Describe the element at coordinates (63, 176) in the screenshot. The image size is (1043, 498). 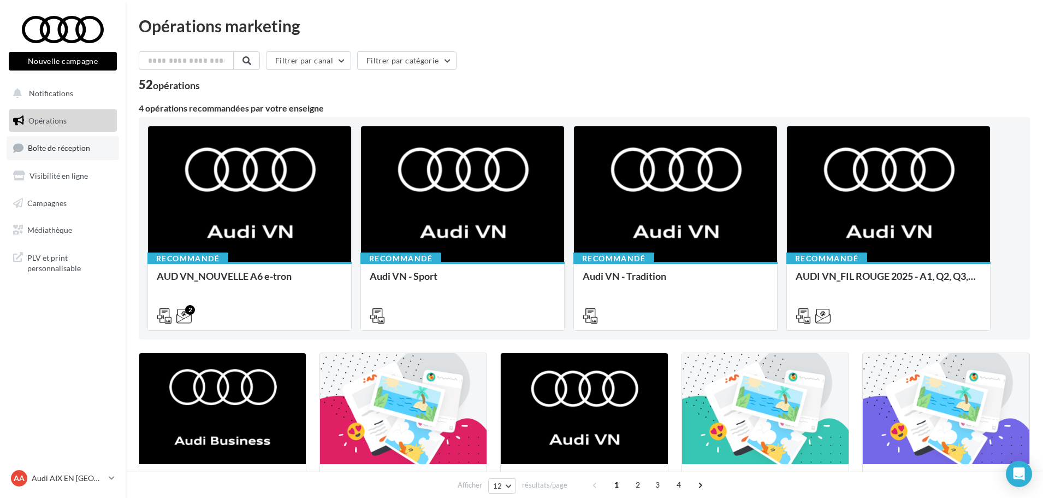
I see `a: Visibilité en ligne` at that location.